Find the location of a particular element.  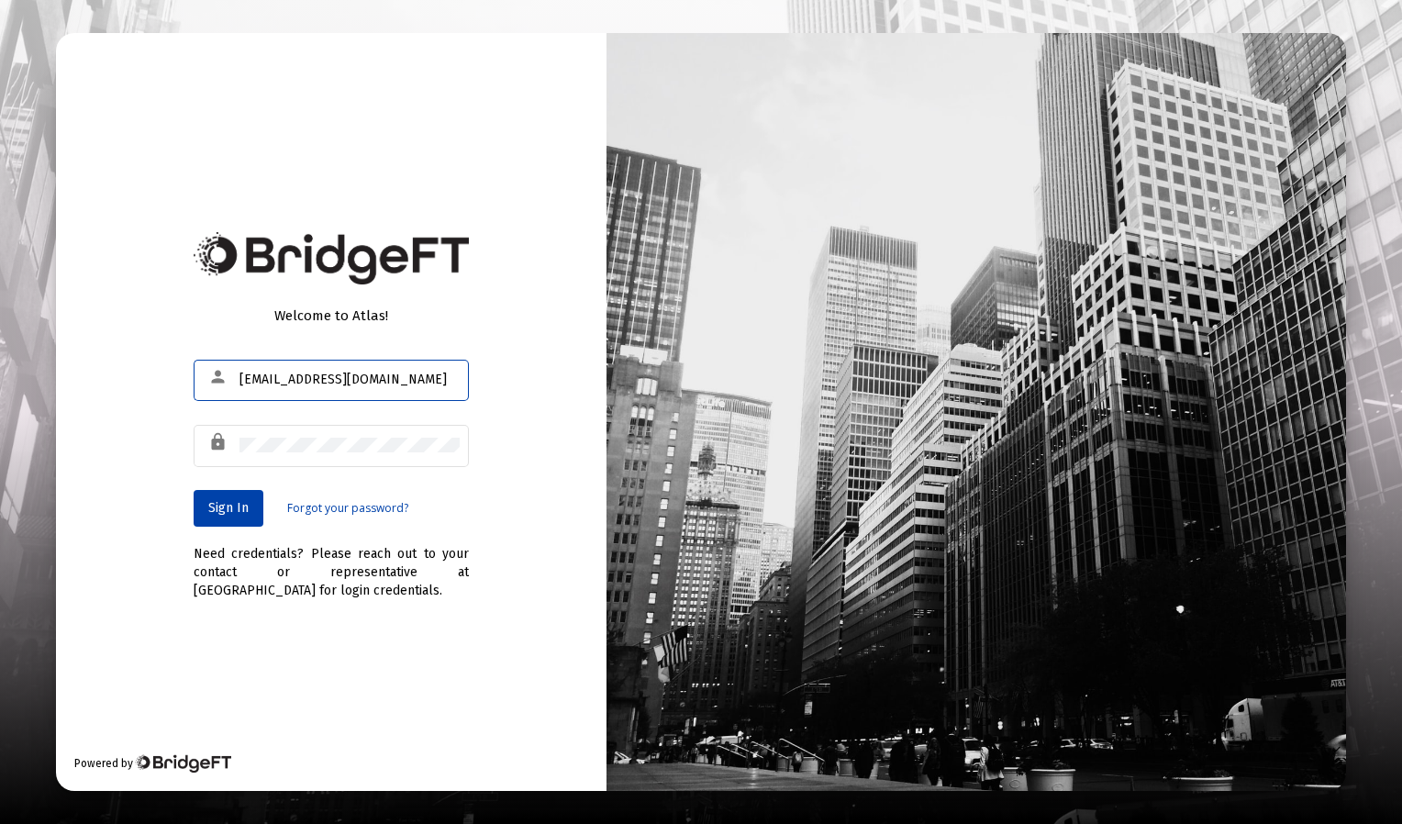

div: Welcome to Atlas! is located at coordinates (331, 316).